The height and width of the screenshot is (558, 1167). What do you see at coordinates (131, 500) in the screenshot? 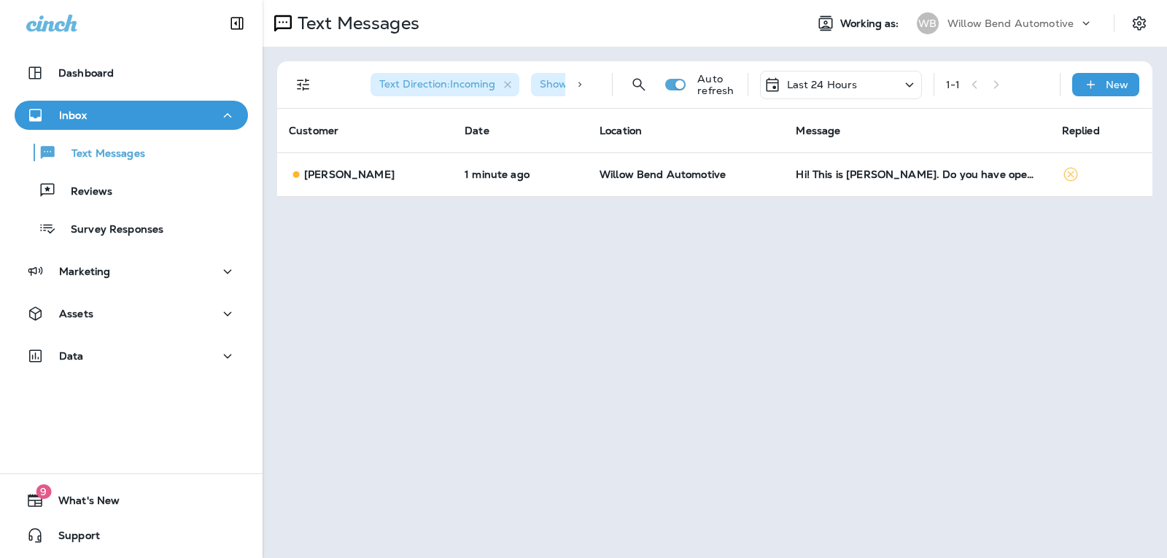
I see `button: 9What's New` at bounding box center [131, 500].